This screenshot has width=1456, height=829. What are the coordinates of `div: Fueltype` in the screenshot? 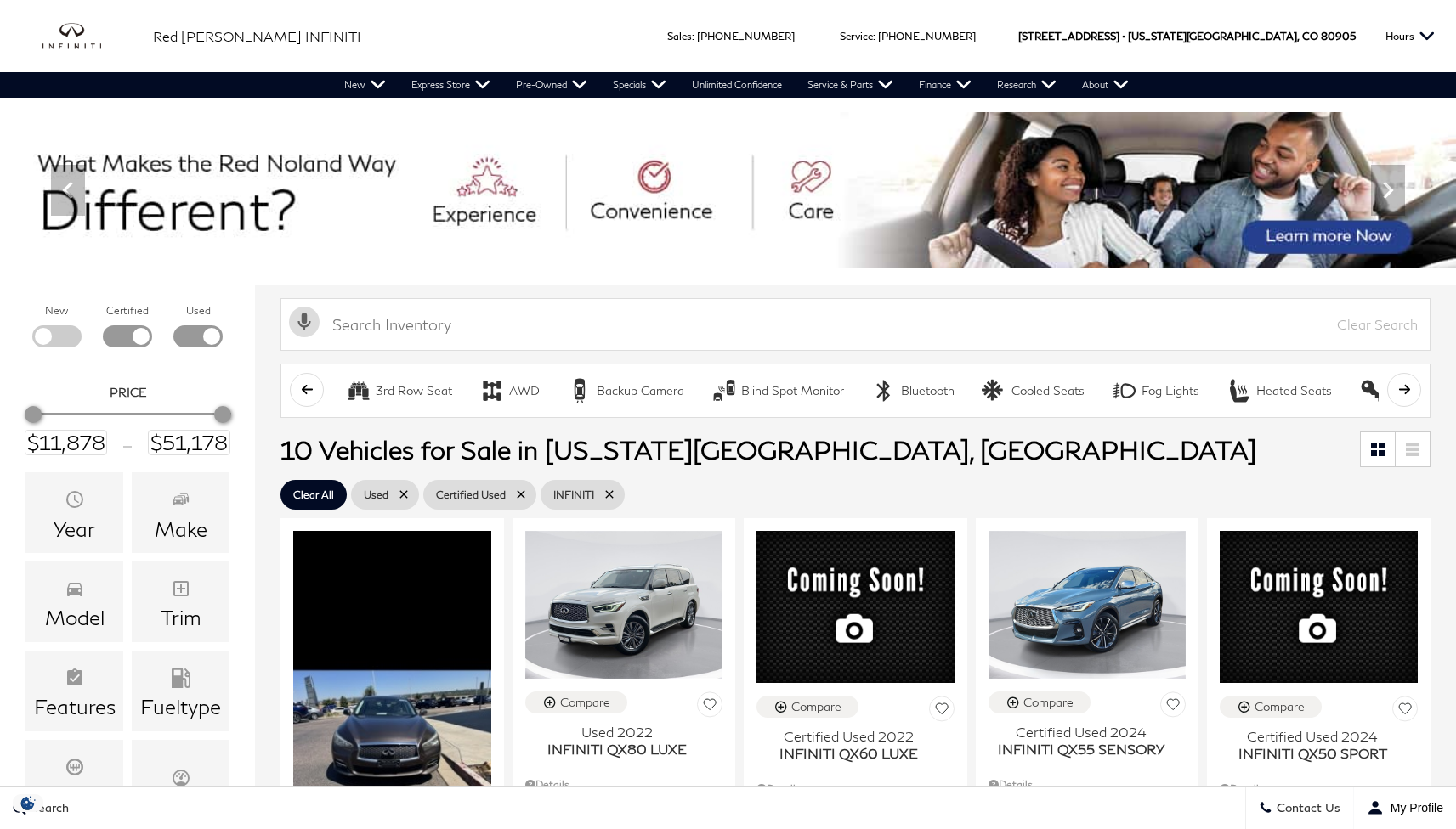 It's located at (180, 707).